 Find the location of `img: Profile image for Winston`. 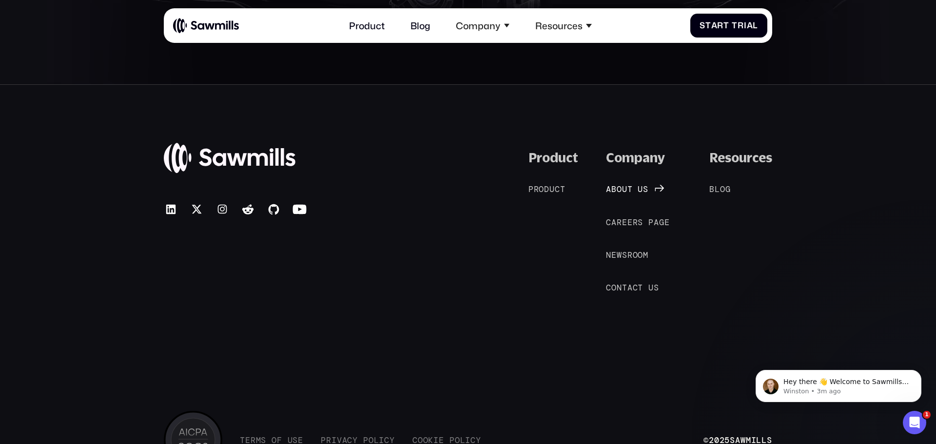

img: Profile image for Winston is located at coordinates (30, 37).